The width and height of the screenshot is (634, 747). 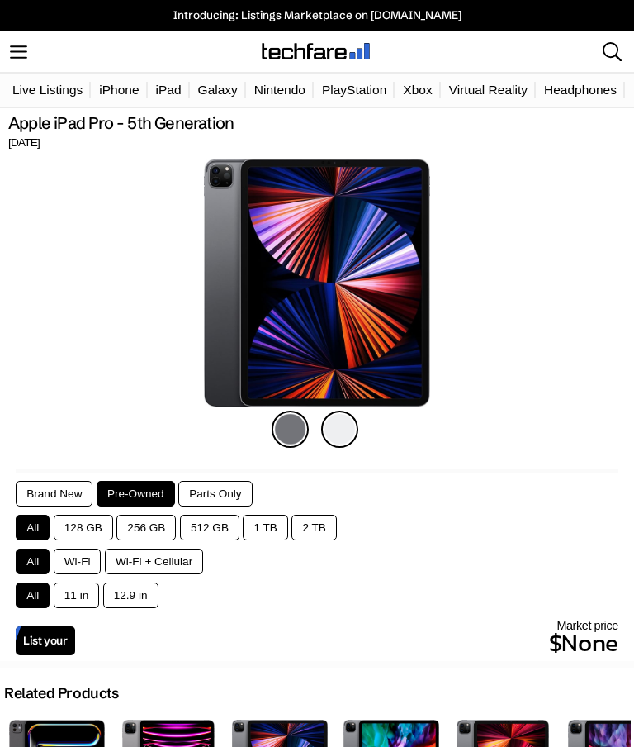 What do you see at coordinates (347, 639) in the screenshot?
I see `div: Market price` at bounding box center [347, 639].